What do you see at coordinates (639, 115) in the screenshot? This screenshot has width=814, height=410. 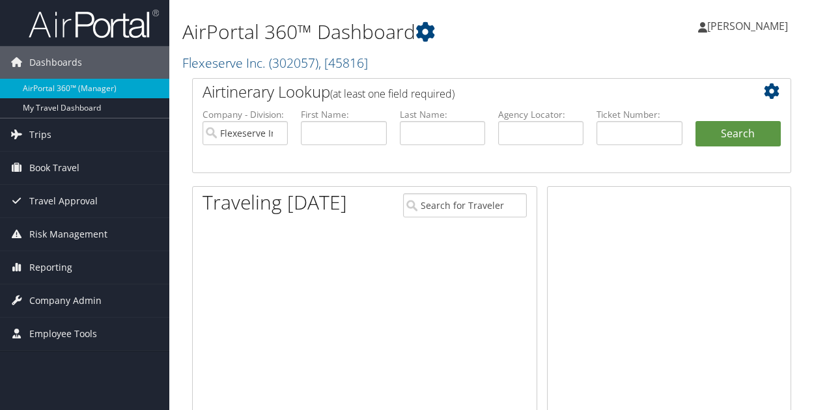 I see `label: Ticket Number:` at bounding box center [639, 115].